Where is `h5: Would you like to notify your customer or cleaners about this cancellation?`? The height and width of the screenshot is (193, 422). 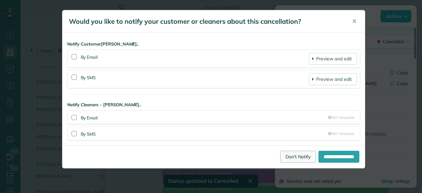 h5: Would you like to notify your customer or cleaners about this cancellation? is located at coordinates (206, 21).